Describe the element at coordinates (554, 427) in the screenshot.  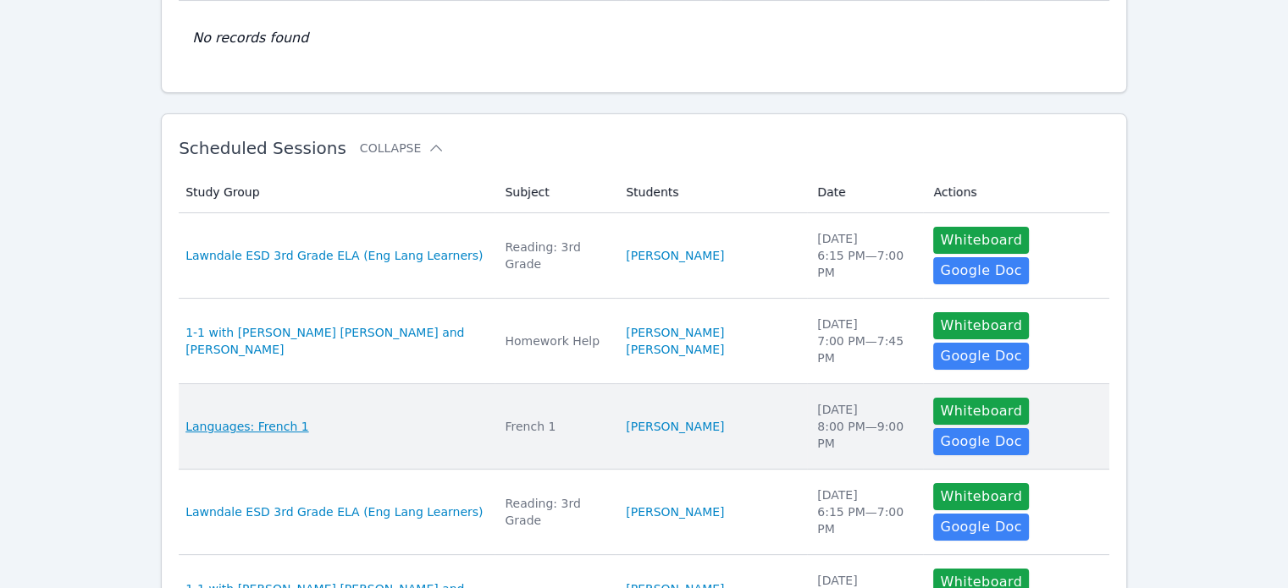
I see `div: French 1` at that location.